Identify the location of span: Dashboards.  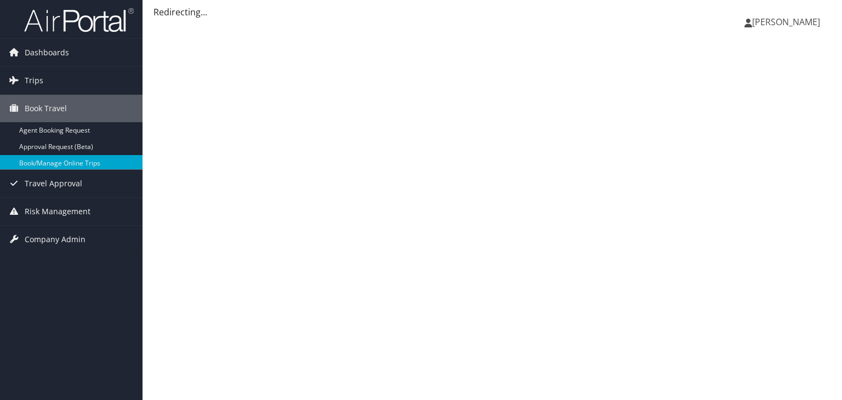
(47, 53).